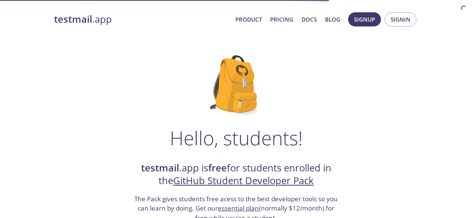  I want to click on img: github-student-backpack.png, so click(236, 85).